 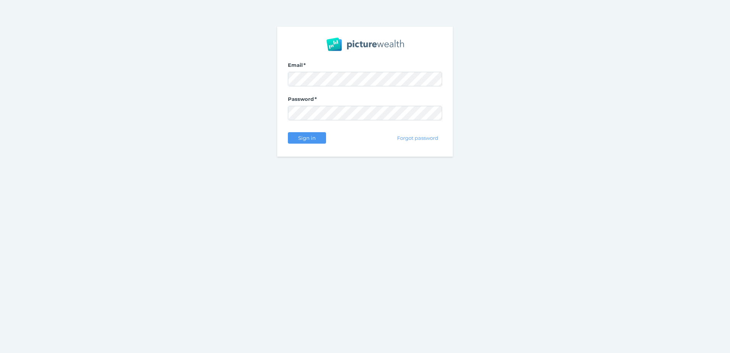 I want to click on label: Password, so click(x=365, y=101).